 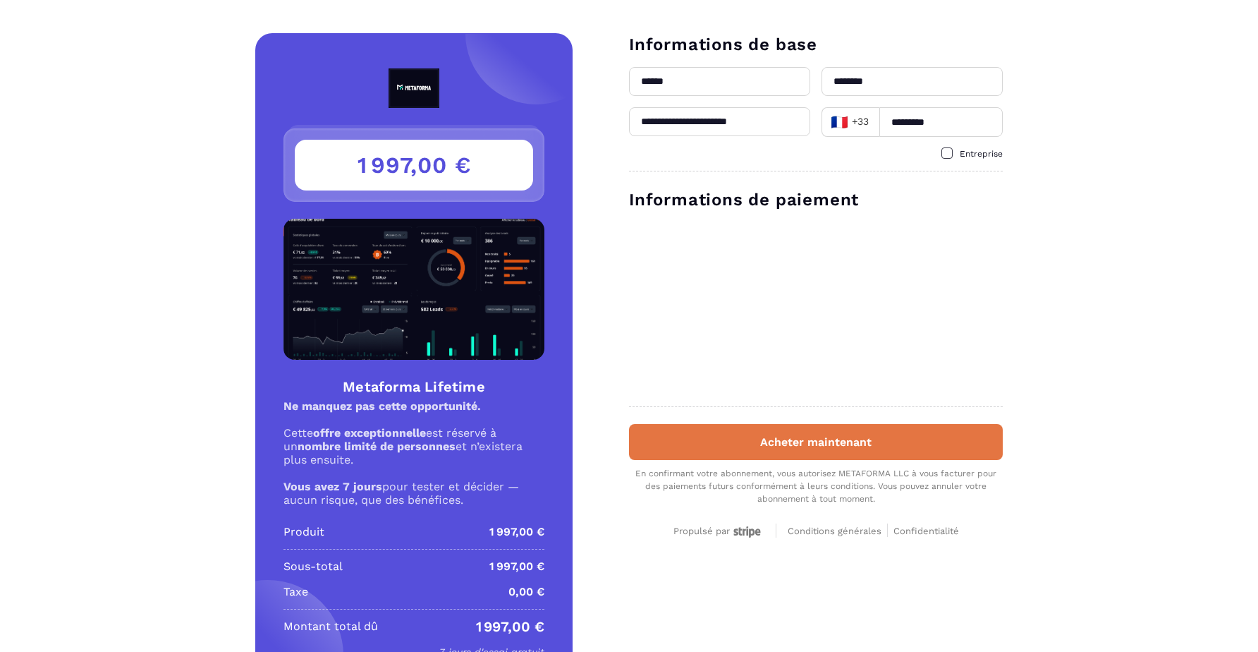 What do you see at coordinates (816, 44) in the screenshot?
I see `h3: Informations de base` at bounding box center [816, 44].